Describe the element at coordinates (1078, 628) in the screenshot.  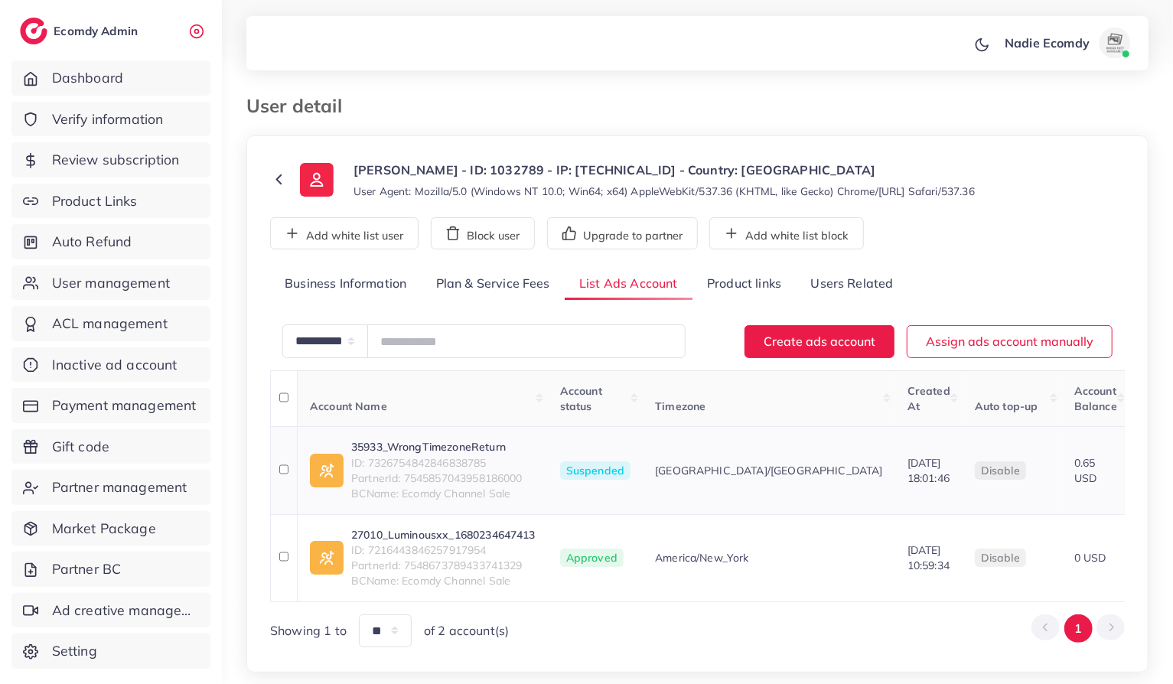
I see `button: Go to page 1` at that location.